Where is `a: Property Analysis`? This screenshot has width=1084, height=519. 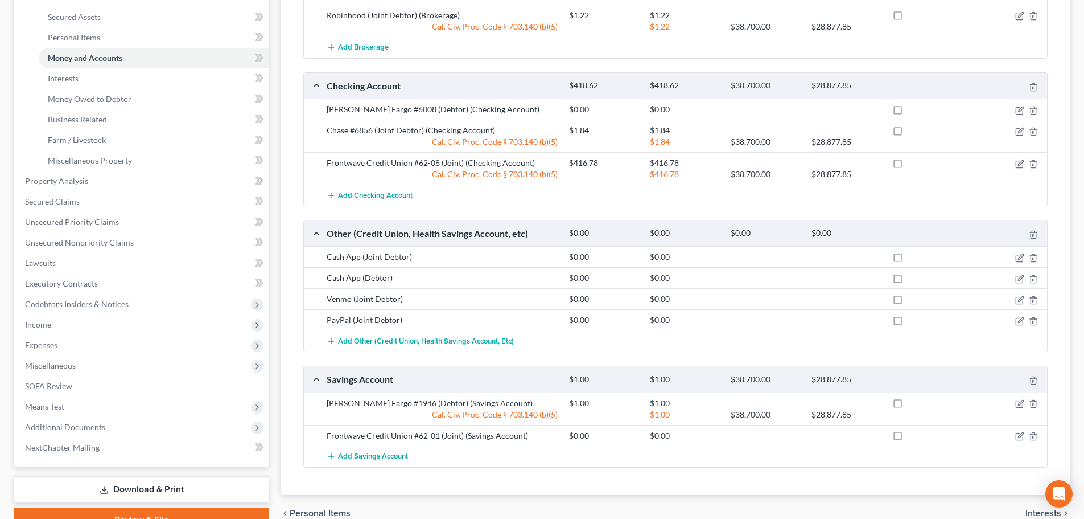 a: Property Analysis is located at coordinates (142, 181).